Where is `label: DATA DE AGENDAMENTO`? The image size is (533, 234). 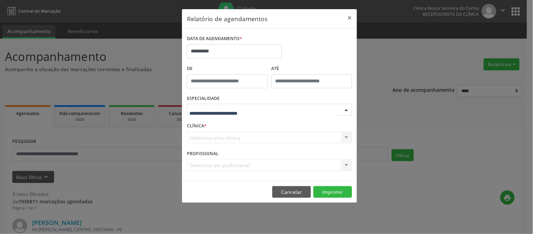 label: DATA DE AGENDAMENTO is located at coordinates (214, 39).